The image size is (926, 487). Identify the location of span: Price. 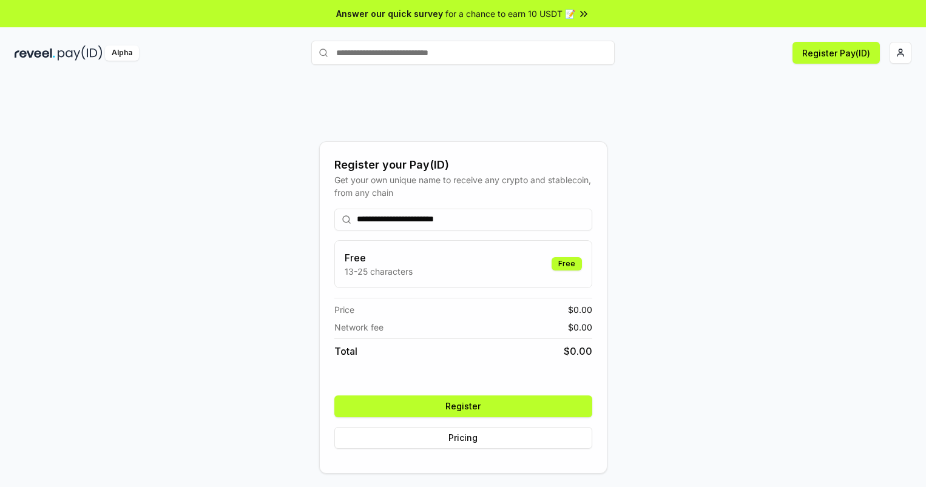
(344, 310).